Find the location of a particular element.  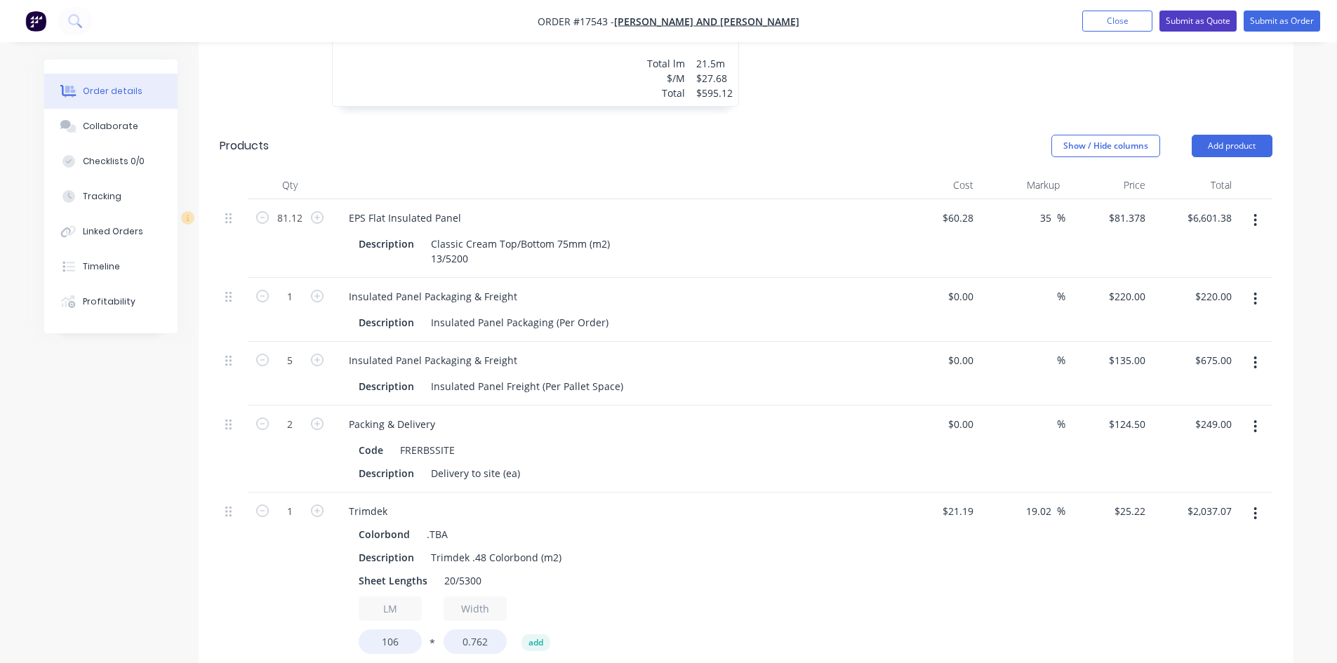

div: Delivery to site (ea) is located at coordinates (475, 473).